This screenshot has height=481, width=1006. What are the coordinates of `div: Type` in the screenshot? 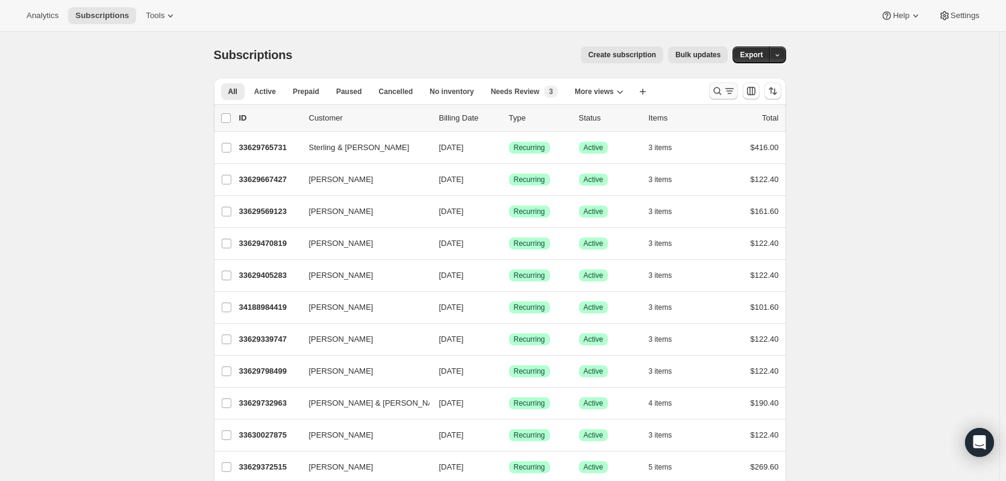 It's located at (539, 118).